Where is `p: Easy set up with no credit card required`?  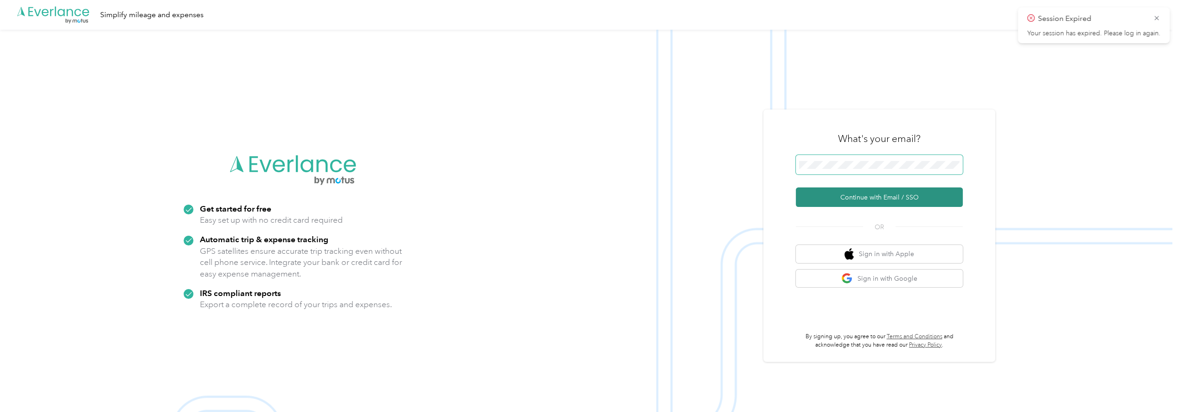 p: Easy set up with no credit card required is located at coordinates (271, 220).